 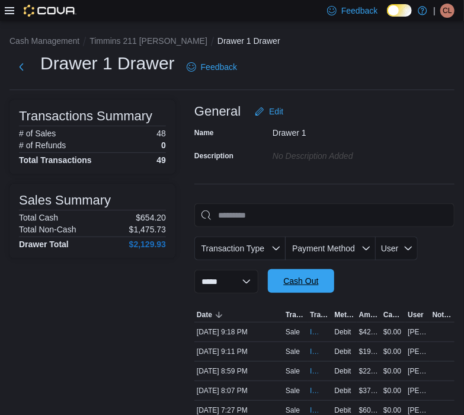 What do you see at coordinates (204, 315) in the screenshot?
I see `span: Date` at bounding box center [204, 315].